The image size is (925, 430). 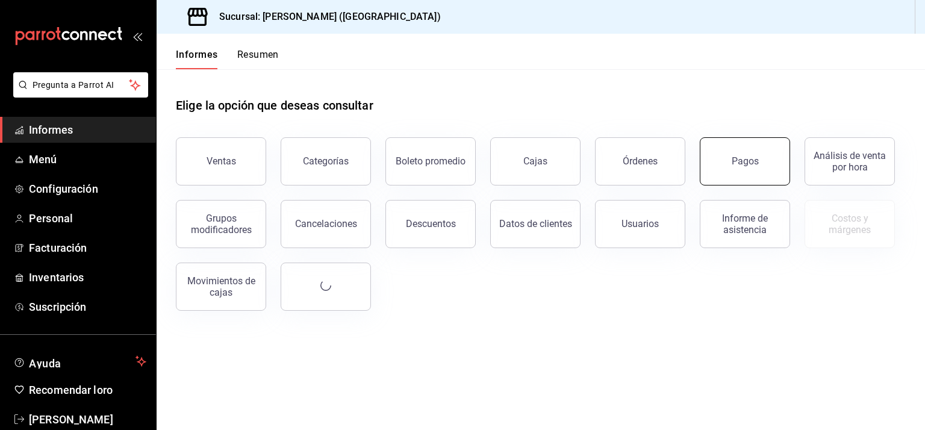 I want to click on font: Configuración, so click(x=63, y=188).